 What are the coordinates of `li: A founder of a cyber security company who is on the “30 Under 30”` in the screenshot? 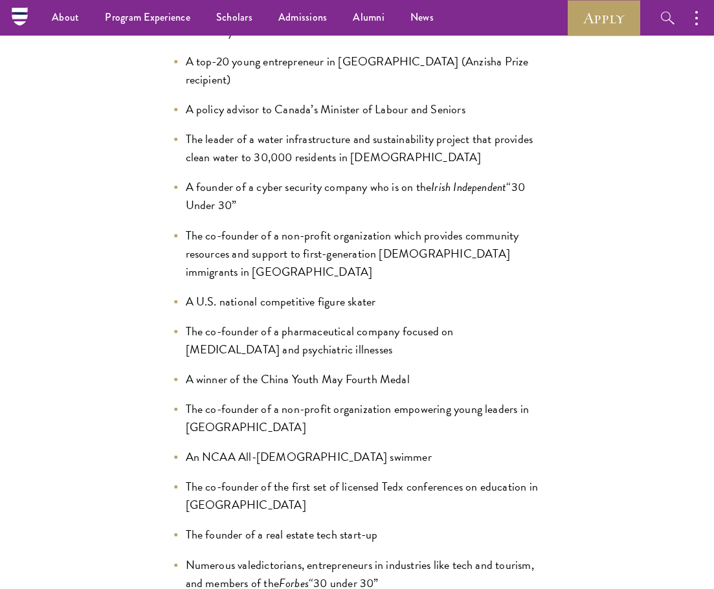 It's located at (357, 196).